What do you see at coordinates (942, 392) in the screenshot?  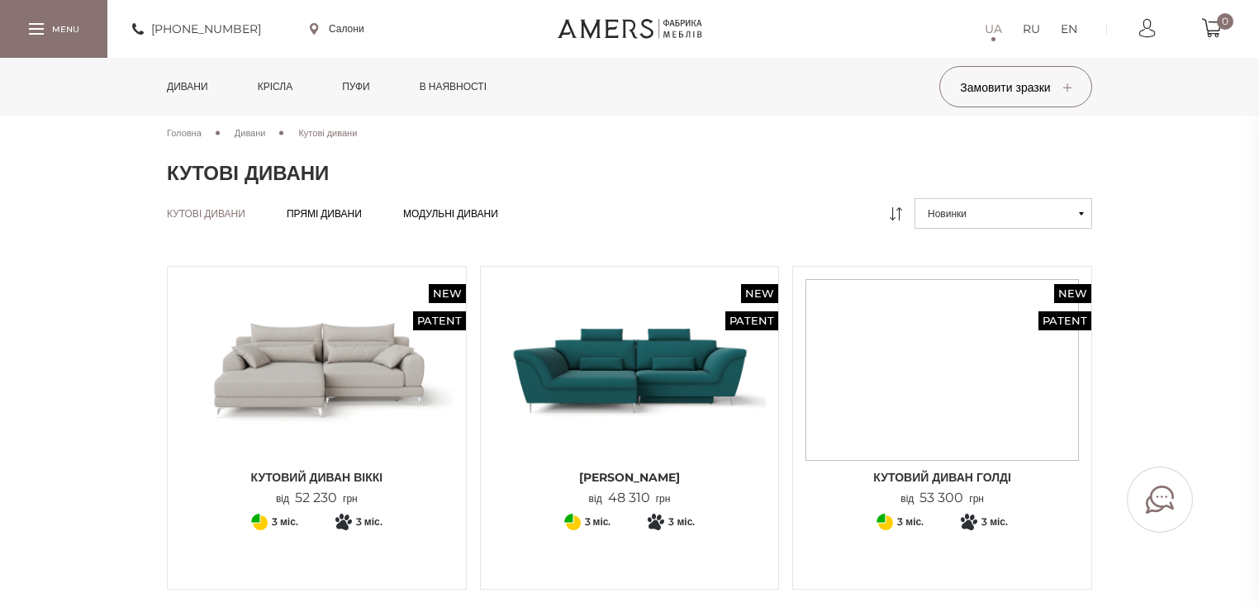 I see `a: New Patent Кутовий диван ГОЛДІ Кутовий диван ГОЛДІ Кутовий диван ГОЛДІ від53 300грн` at bounding box center [942, 392].